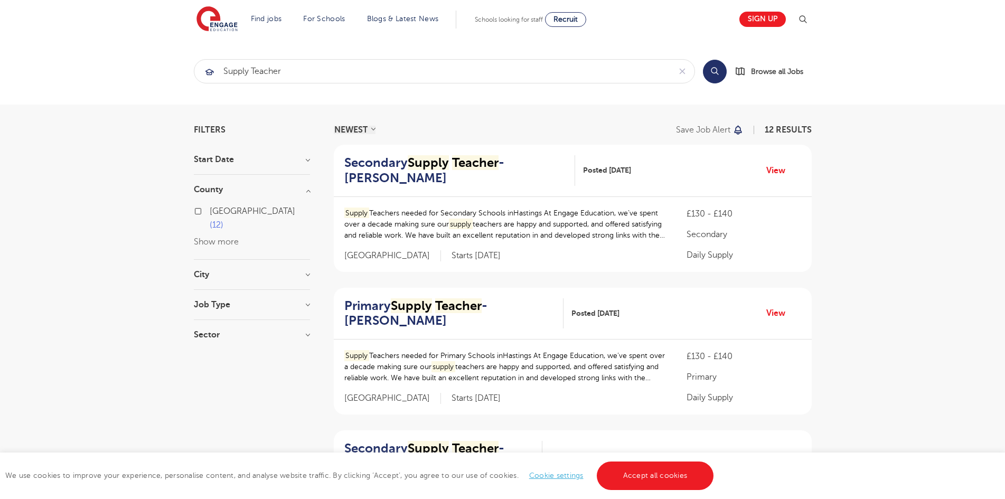  I want to click on button: Clear, so click(682, 71).